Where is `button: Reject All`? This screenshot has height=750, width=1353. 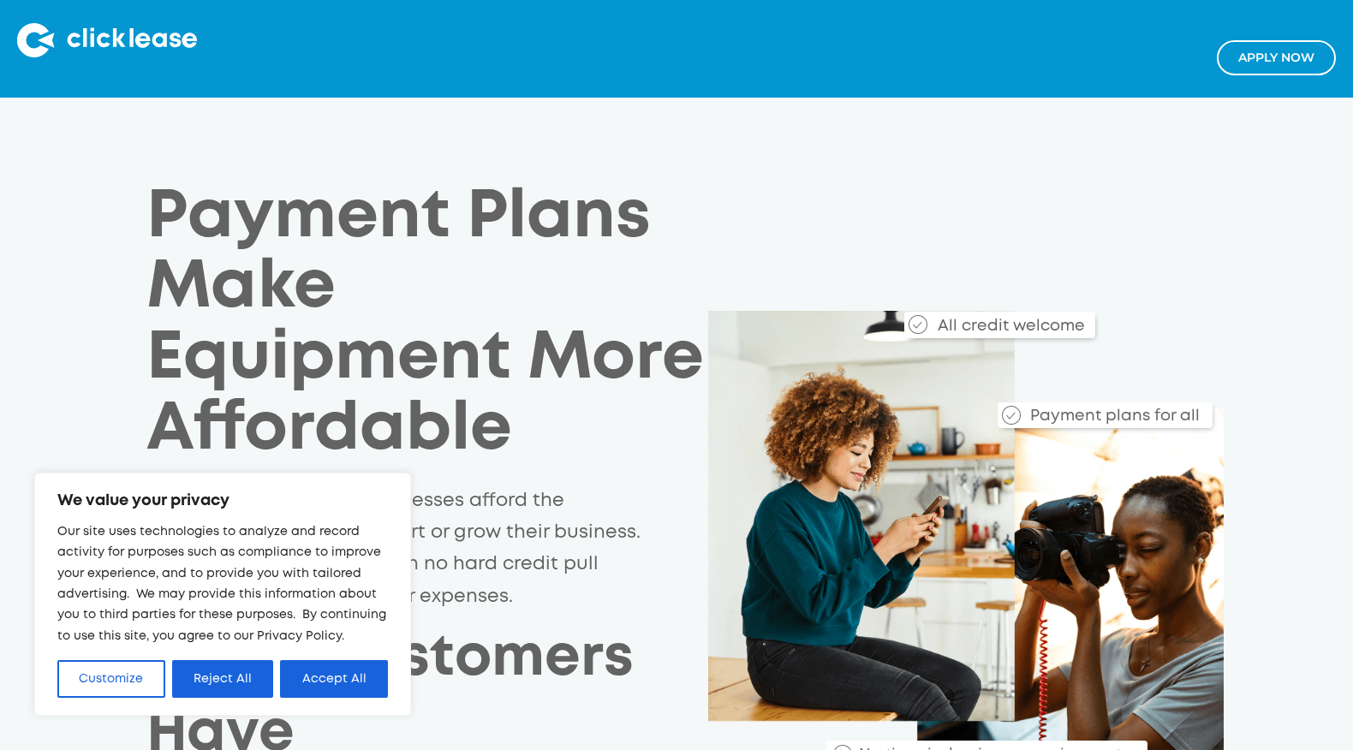 button: Reject All is located at coordinates (223, 679).